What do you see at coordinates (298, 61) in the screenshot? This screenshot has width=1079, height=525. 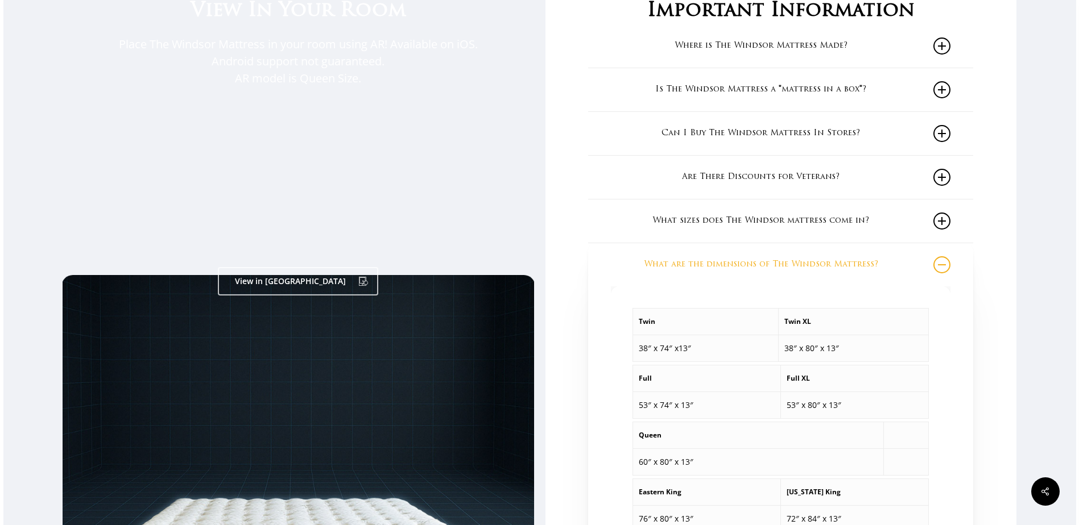 I see `p: Place The Windsor Mattress in your room using AR! Available on iOS. Android support not guarantee...` at bounding box center [298, 61].